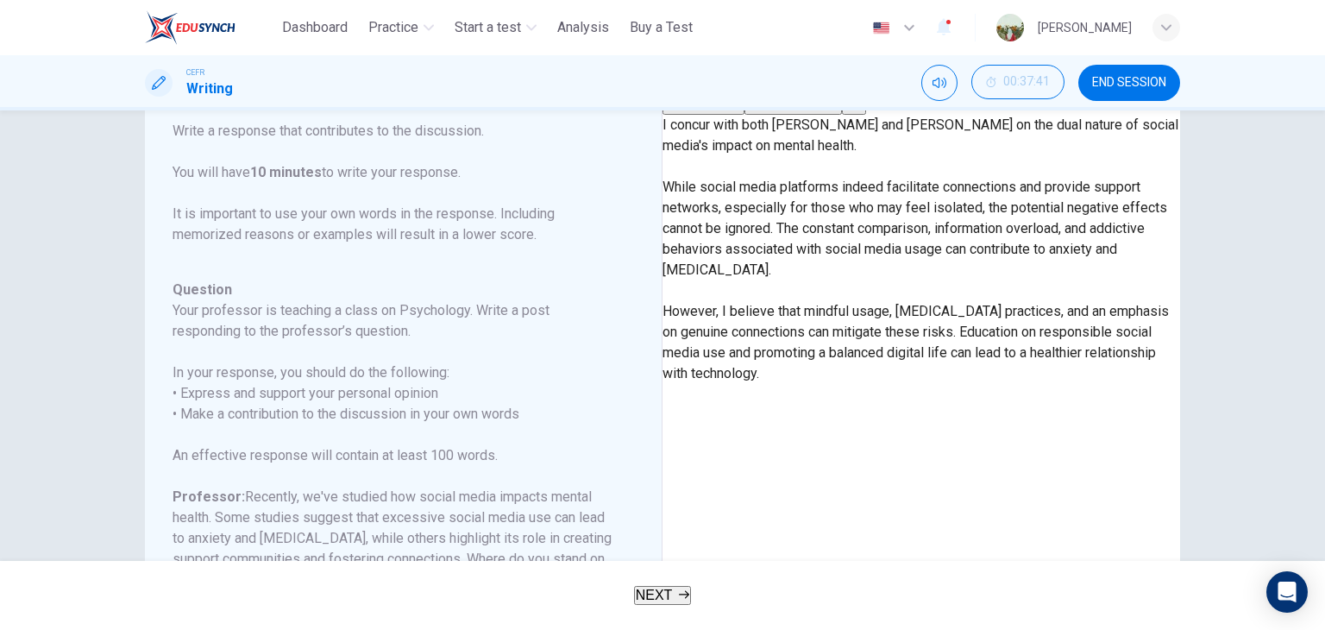 The height and width of the screenshot is (630, 1325). What do you see at coordinates (392, 290) in the screenshot?
I see `h6: Question` at bounding box center [392, 290].